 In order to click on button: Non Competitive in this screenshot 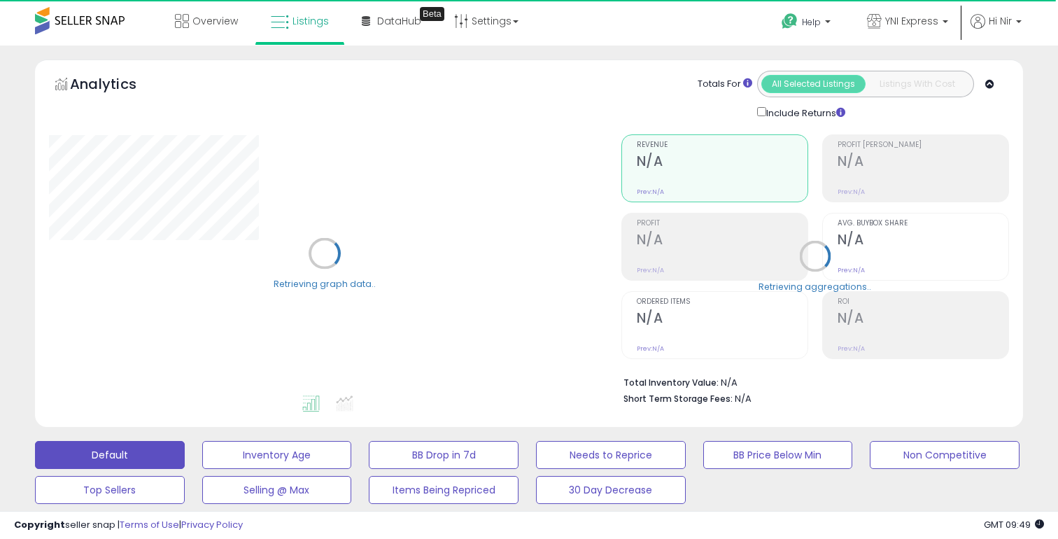, I will do `click(944, 455)`.